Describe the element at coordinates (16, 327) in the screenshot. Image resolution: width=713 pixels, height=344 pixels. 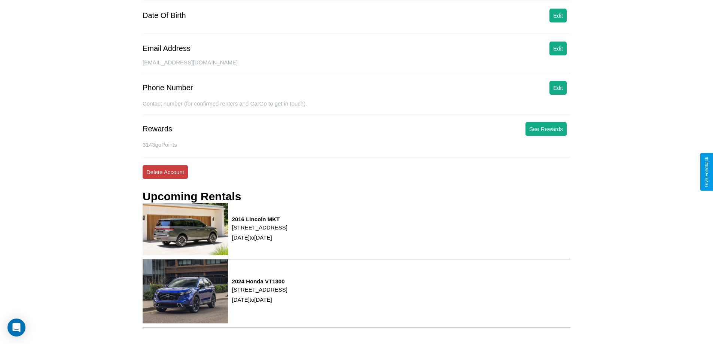
I see `div: Open Intercom Messenger` at that location.